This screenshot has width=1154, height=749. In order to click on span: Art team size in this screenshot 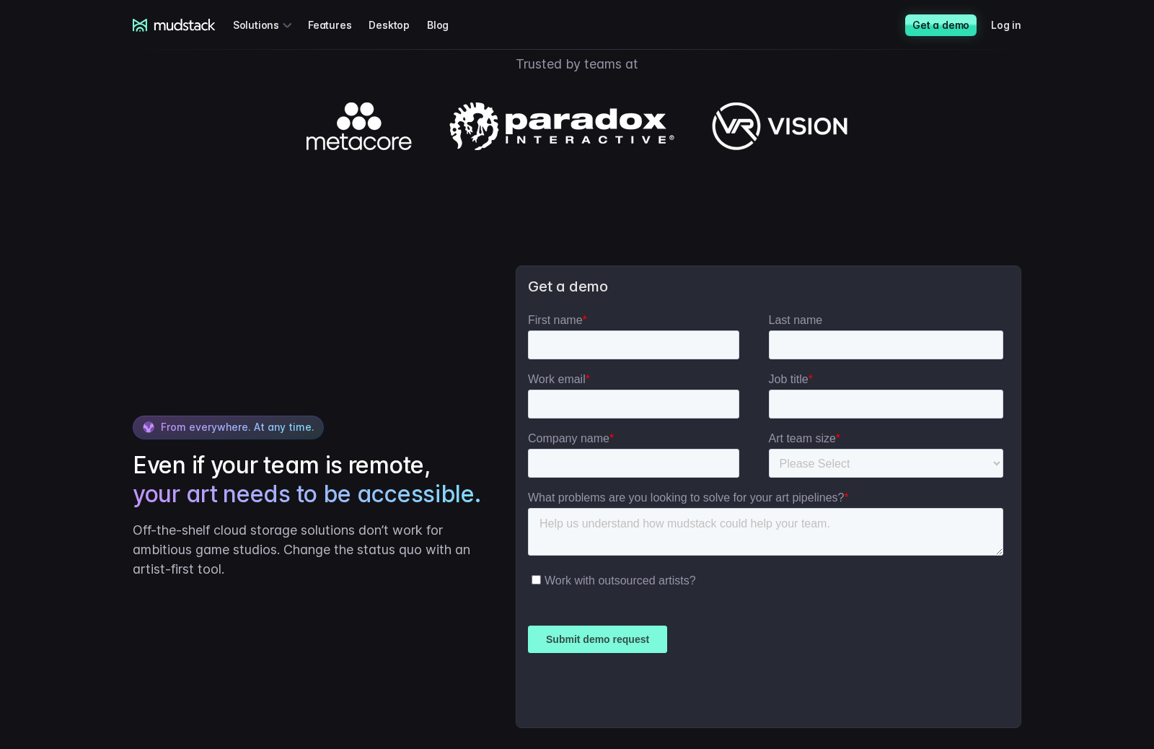, I will do `click(274, 125)`.